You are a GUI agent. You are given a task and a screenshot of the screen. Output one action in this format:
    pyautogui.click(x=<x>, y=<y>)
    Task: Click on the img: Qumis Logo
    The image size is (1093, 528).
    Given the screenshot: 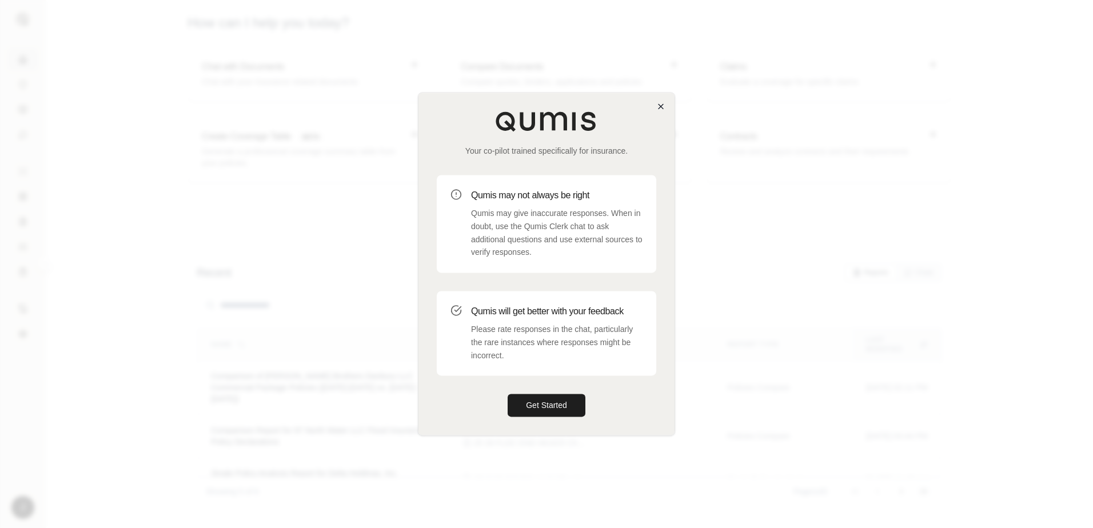 What is the action you would take?
    pyautogui.click(x=546, y=121)
    